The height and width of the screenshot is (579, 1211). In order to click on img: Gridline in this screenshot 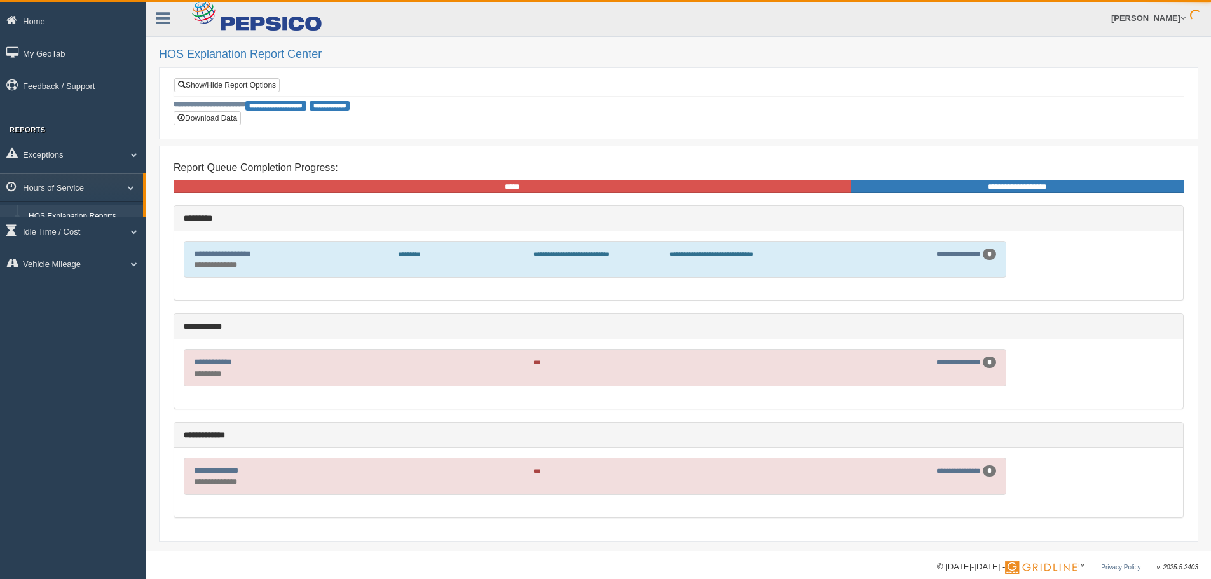, I will do `click(1041, 568)`.